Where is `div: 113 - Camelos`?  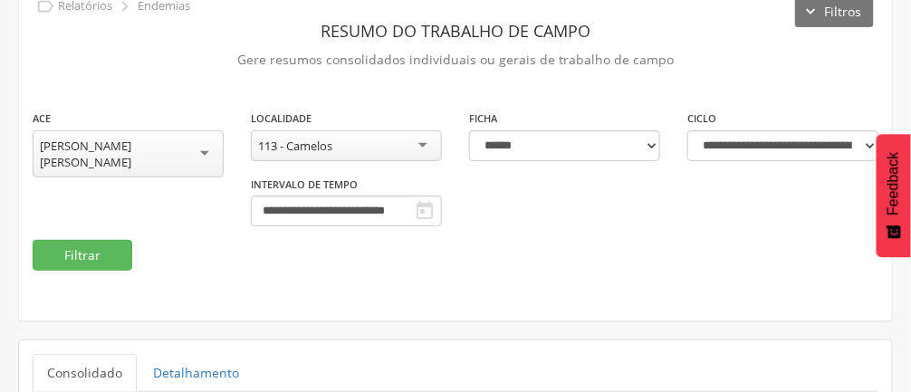 div: 113 - Camelos is located at coordinates (295, 146).